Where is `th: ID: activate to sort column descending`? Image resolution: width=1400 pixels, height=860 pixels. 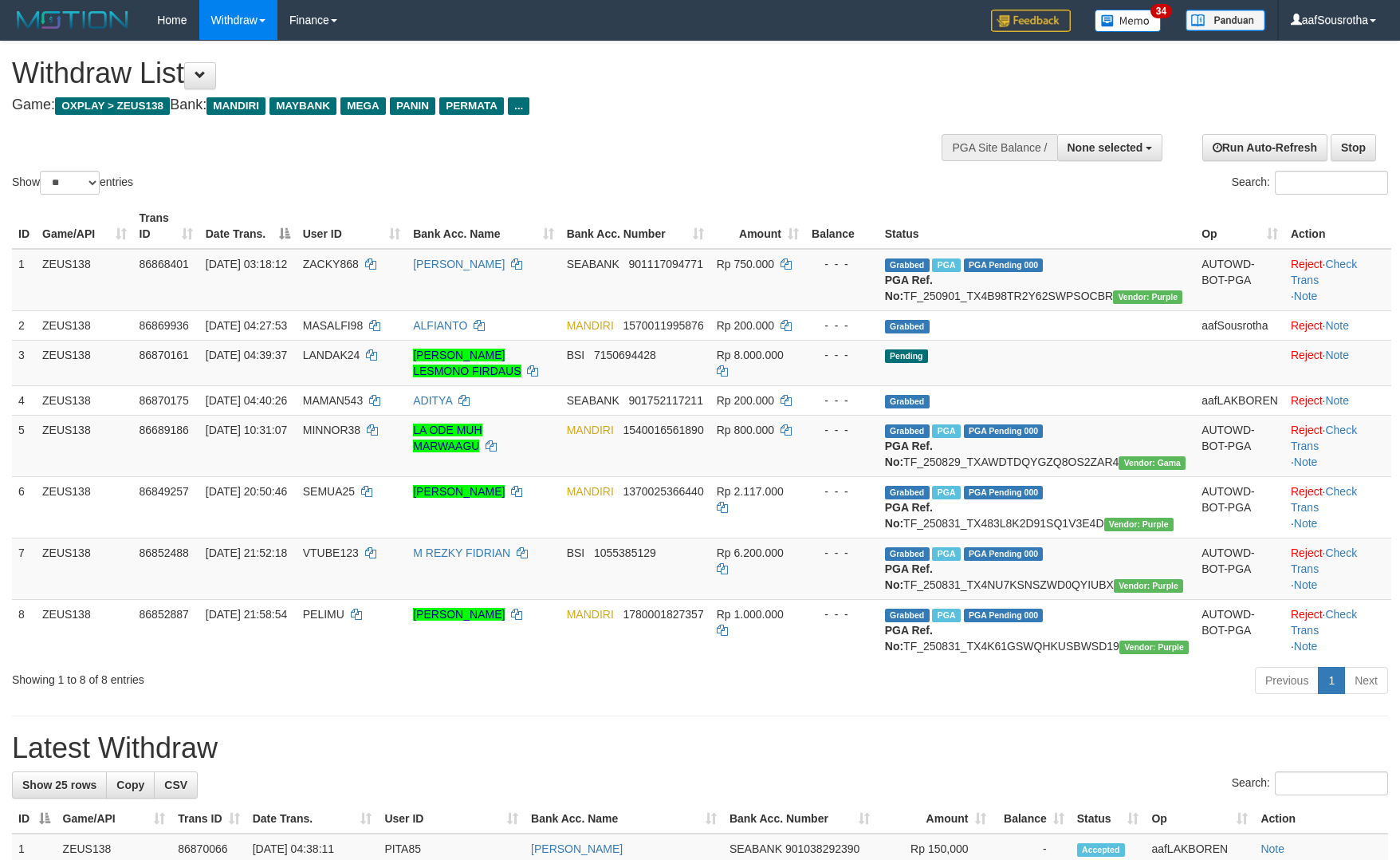 th: ID: activate to sort column descending is located at coordinates (34, 818).